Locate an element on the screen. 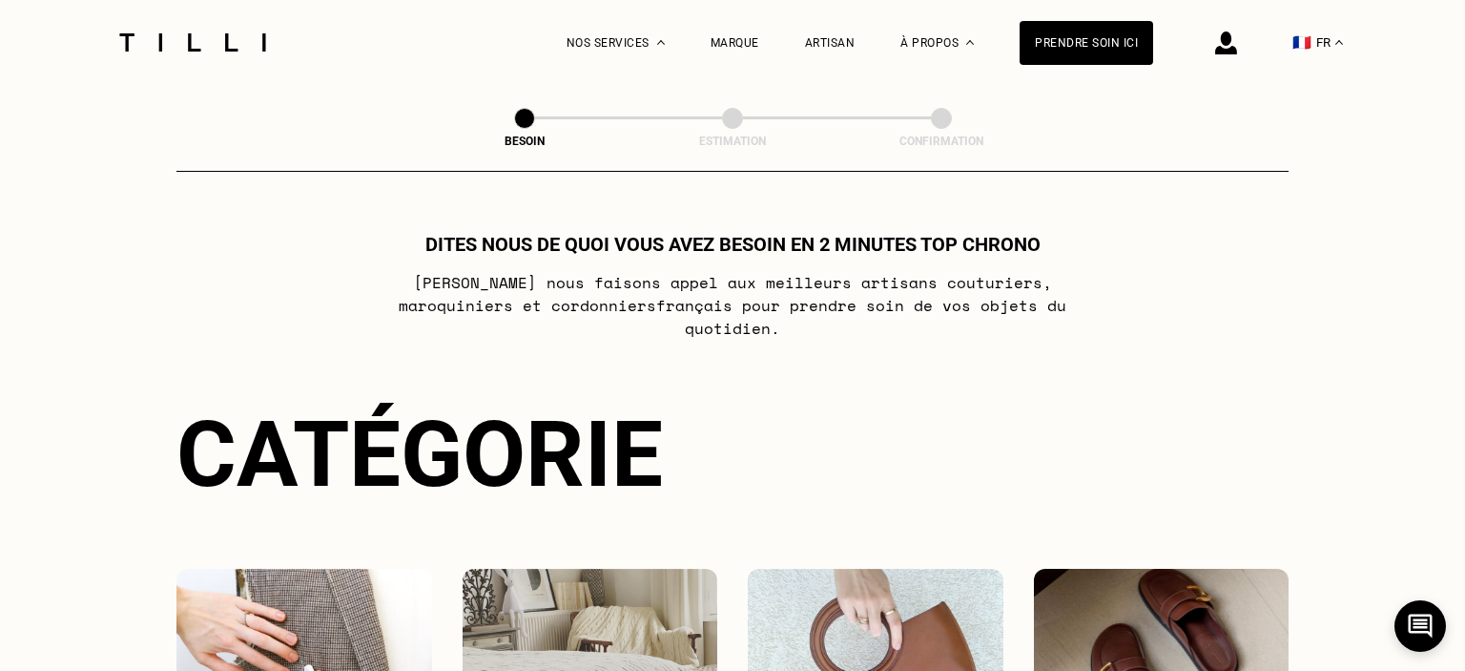 This screenshot has width=1465, height=671. a: Artisan is located at coordinates (830, 43).